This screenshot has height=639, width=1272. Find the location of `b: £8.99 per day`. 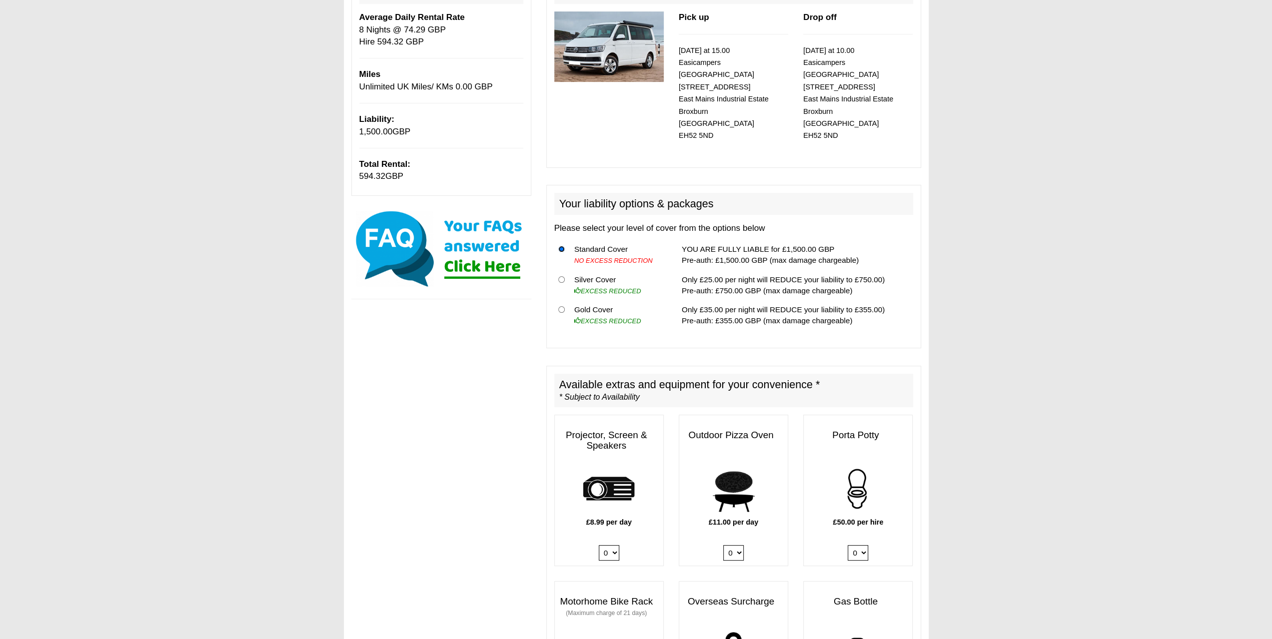

b: £8.99 per day is located at coordinates (609, 522).